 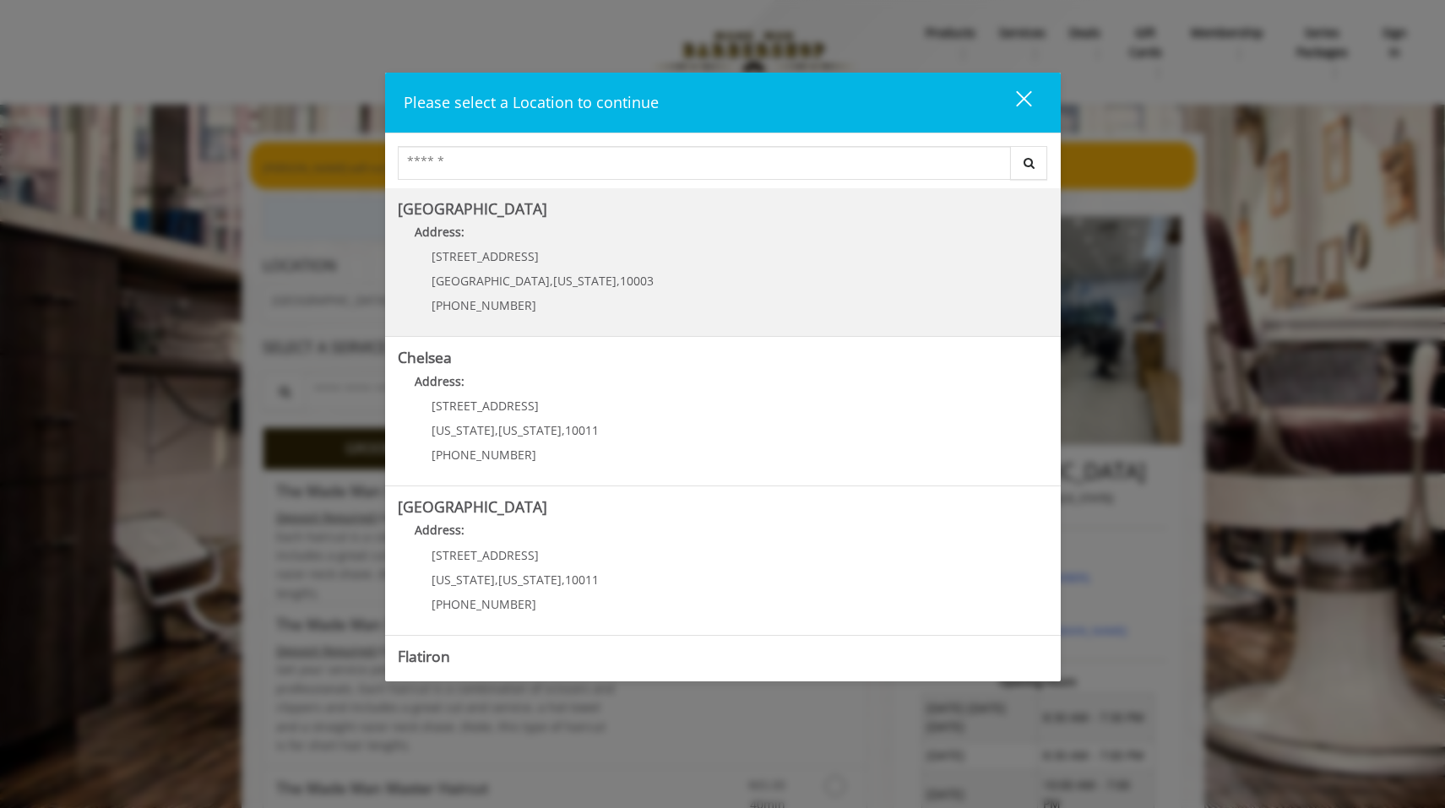 What do you see at coordinates (723, 167) in the screenshot?
I see `div: Center Select` at bounding box center [723, 167].